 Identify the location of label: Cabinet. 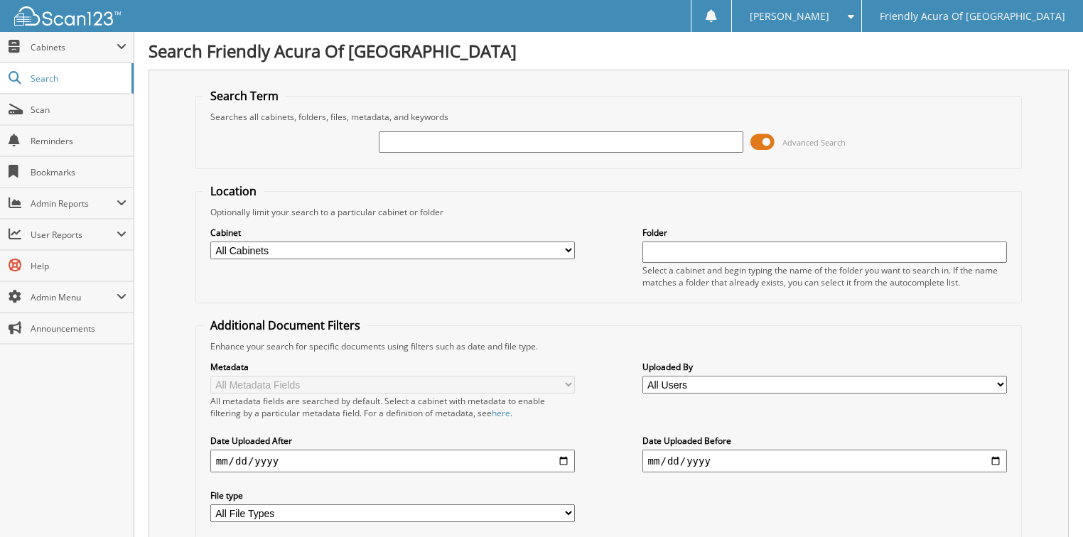
(393, 232).